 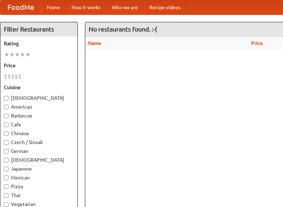 I want to click on label: Czech / Slovak, so click(x=39, y=142).